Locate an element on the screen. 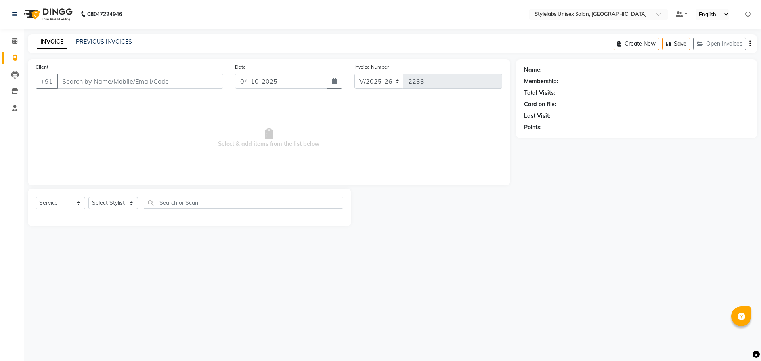 This screenshot has height=361, width=761. div: Last Visit: is located at coordinates (537, 116).